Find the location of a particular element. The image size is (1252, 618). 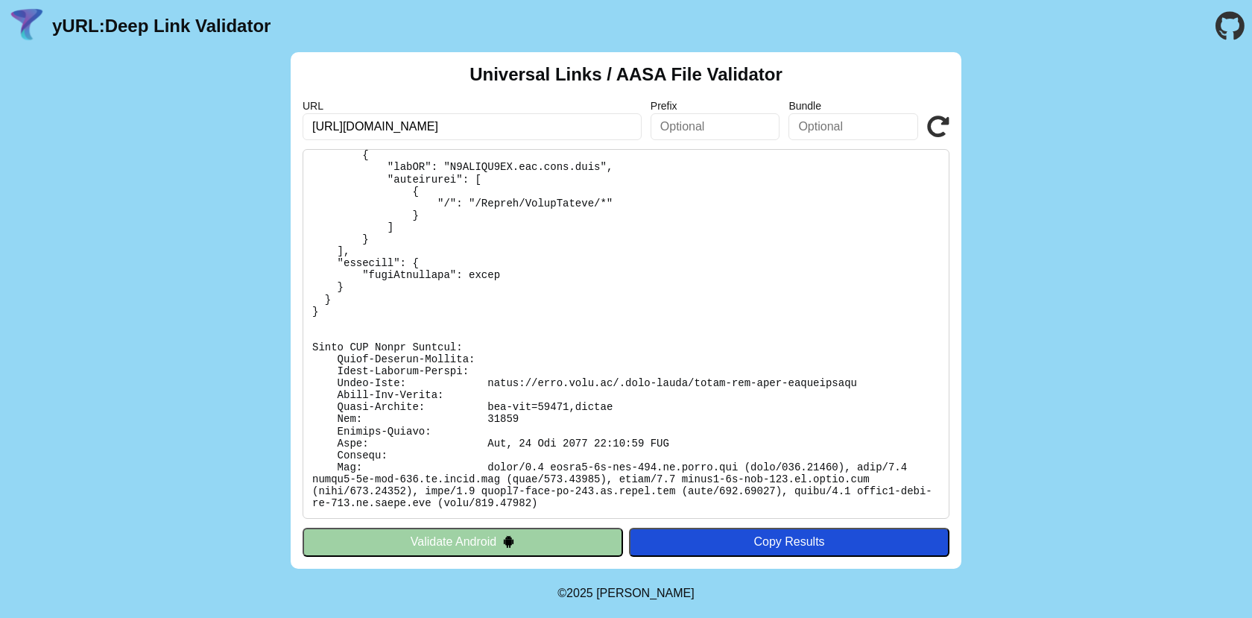

img: droidIcon.svg is located at coordinates (508, 541).